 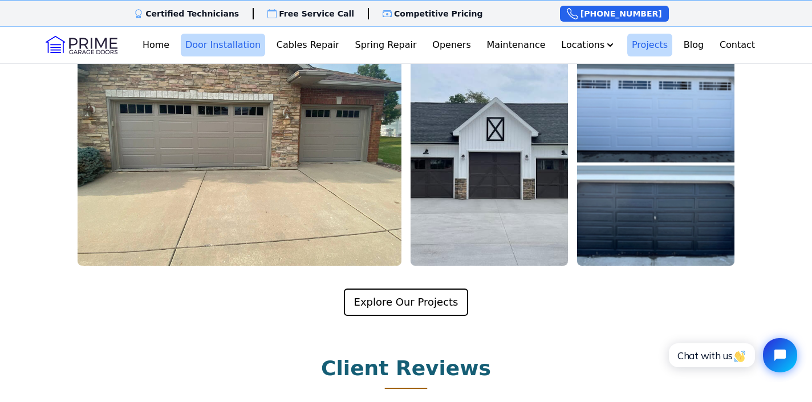 I want to click on span: Chat with us, so click(x=55, y=27).